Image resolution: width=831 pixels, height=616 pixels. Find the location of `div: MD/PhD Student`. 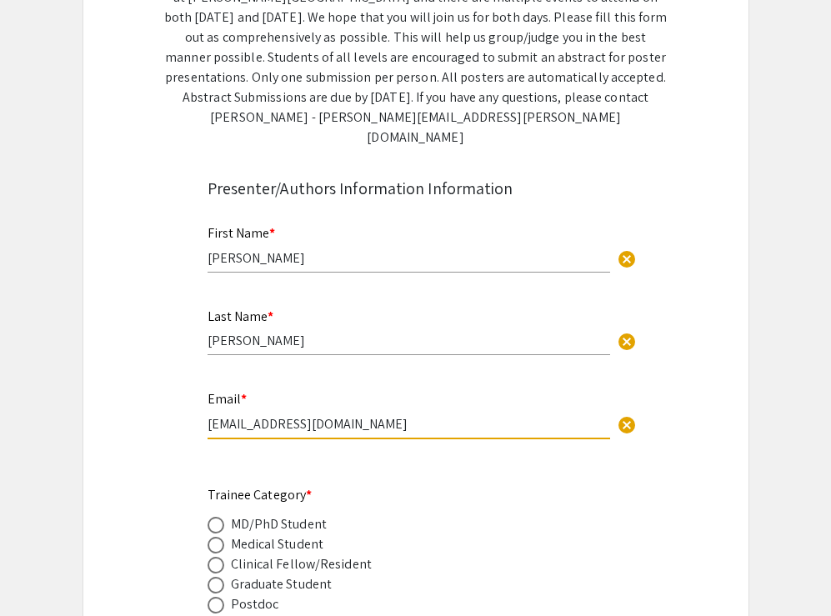

div: MD/PhD Student is located at coordinates (278, 524).